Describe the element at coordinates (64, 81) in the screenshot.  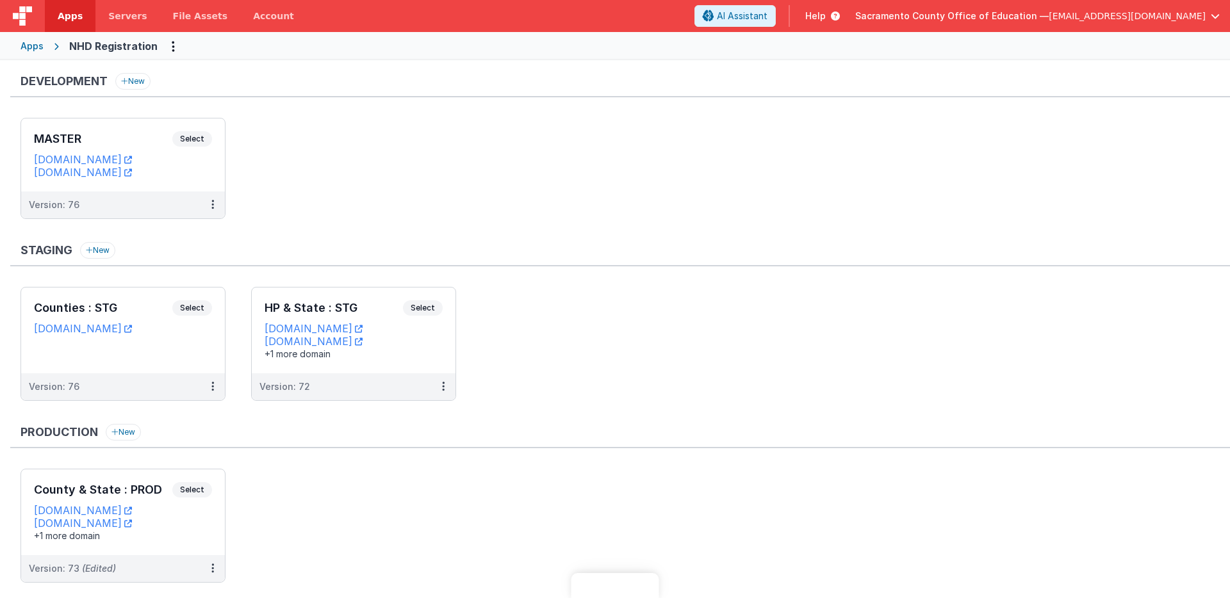
I see `h3: Development` at that location.